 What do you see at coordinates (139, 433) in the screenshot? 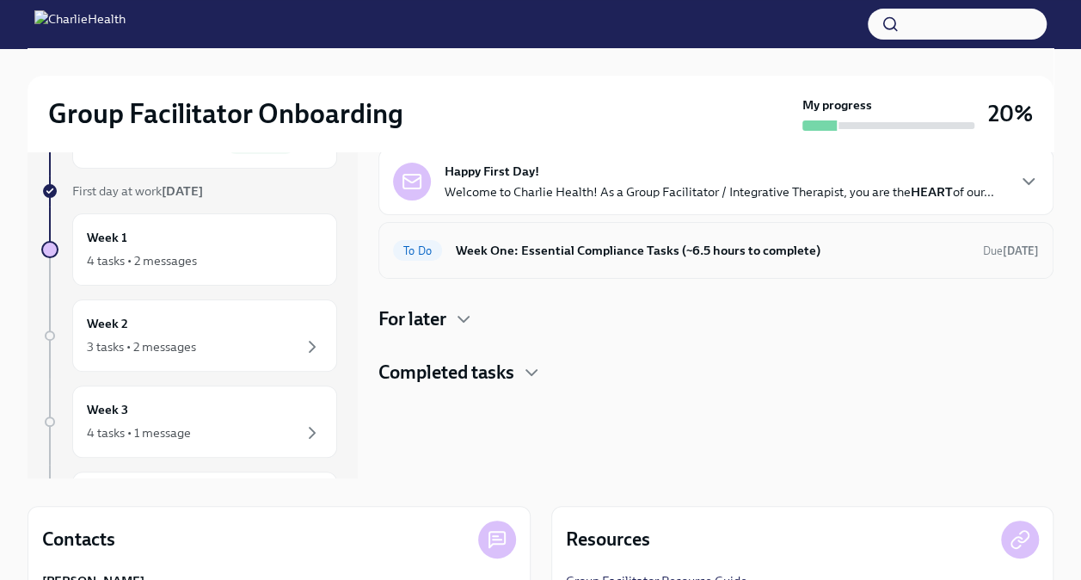
I see `div: 4 tasks • 1 message` at bounding box center [139, 433].